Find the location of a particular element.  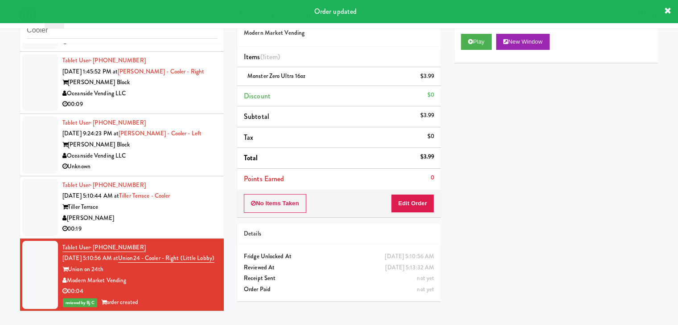

a: Tiller Terrace - Cooler is located at coordinates (144, 196).